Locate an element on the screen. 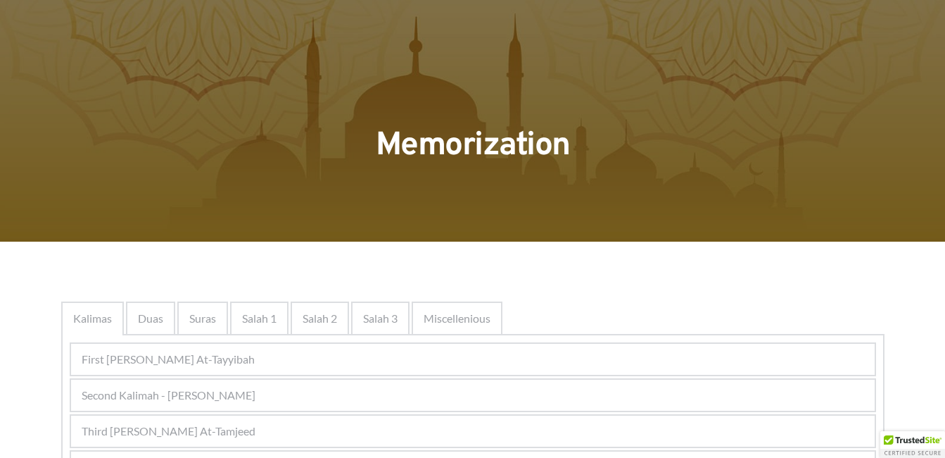 Image resolution: width=945 pixels, height=458 pixels. span: Kalimas is located at coordinates (92, 318).